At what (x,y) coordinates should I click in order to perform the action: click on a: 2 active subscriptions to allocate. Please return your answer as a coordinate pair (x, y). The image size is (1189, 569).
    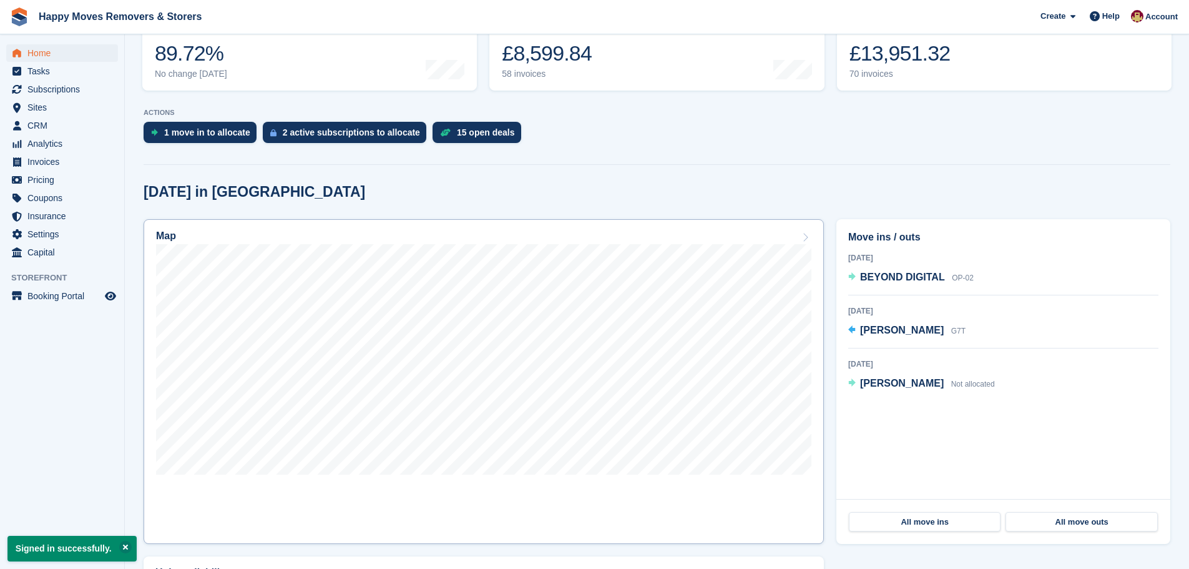
    Looking at the image, I should click on (348, 135).